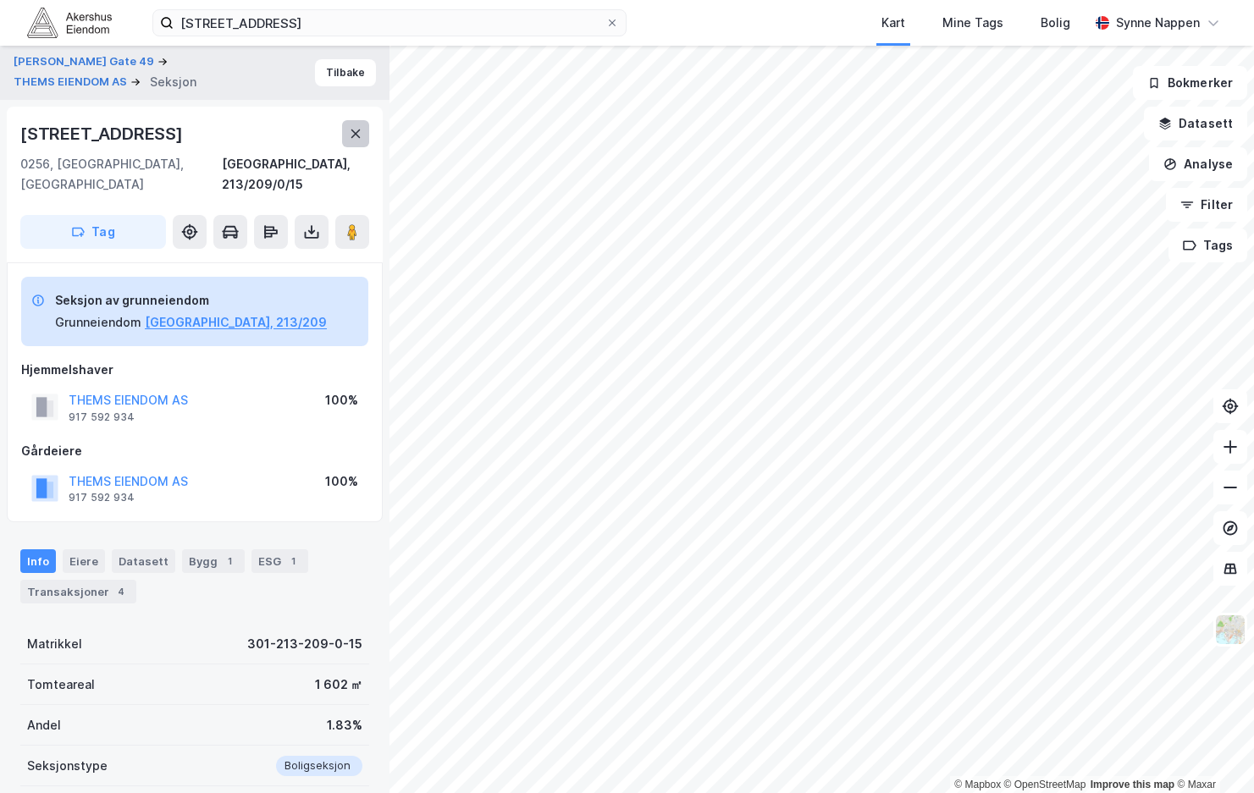  What do you see at coordinates (195, 451) in the screenshot?
I see `div: Gårdeiere` at bounding box center [195, 451].